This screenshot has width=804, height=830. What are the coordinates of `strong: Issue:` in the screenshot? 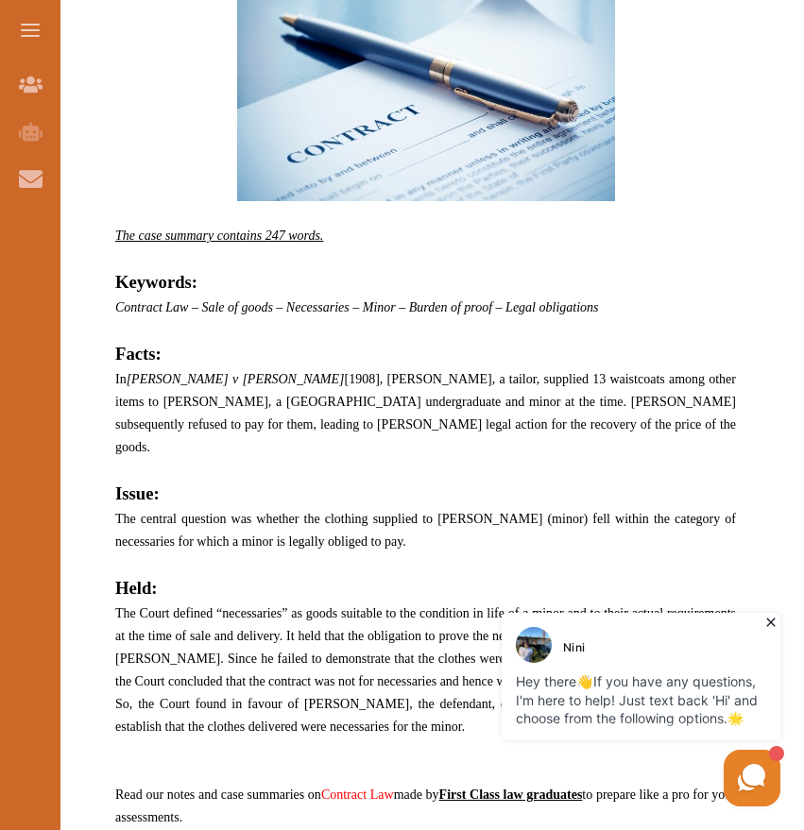 It's located at (137, 493).